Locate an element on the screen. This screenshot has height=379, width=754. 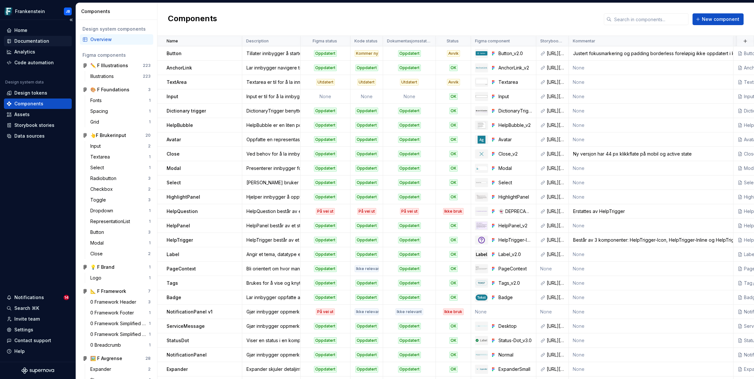
a: 0 Framework Header3 is located at coordinates (120, 302).